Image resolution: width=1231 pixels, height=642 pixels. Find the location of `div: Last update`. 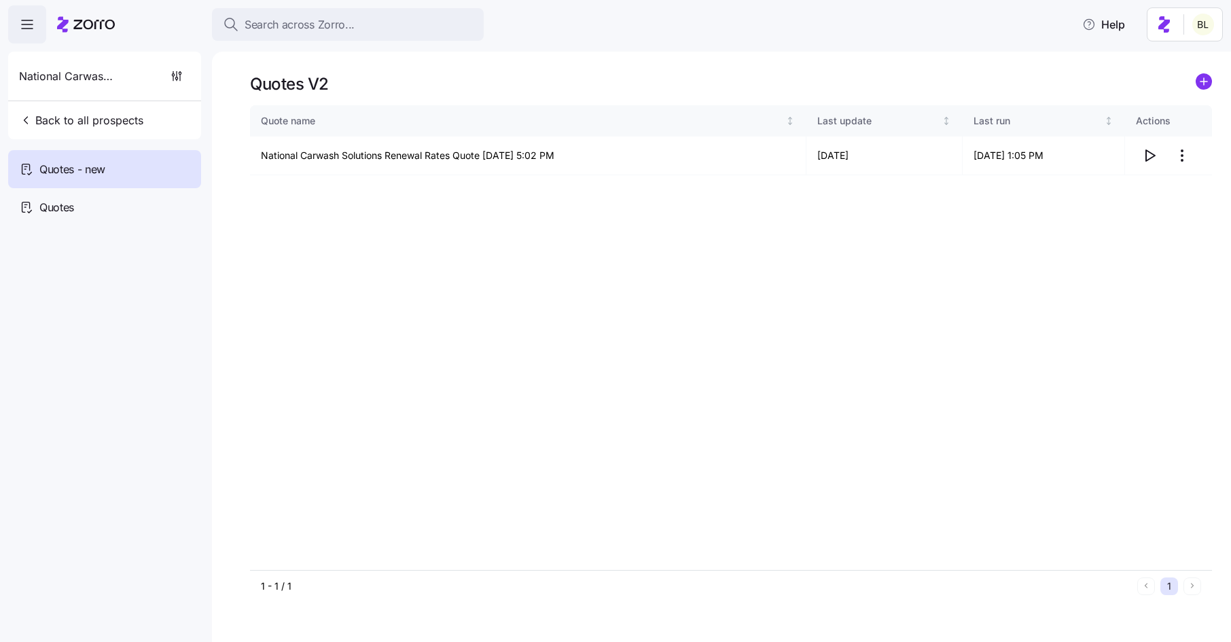

div: Last update is located at coordinates (878, 121).